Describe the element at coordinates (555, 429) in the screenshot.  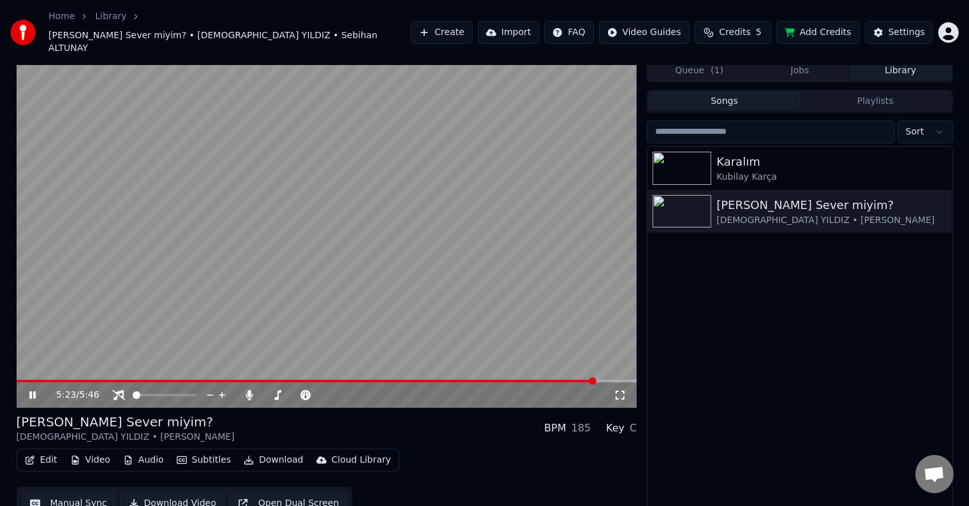
I see `div: BPM` at that location.